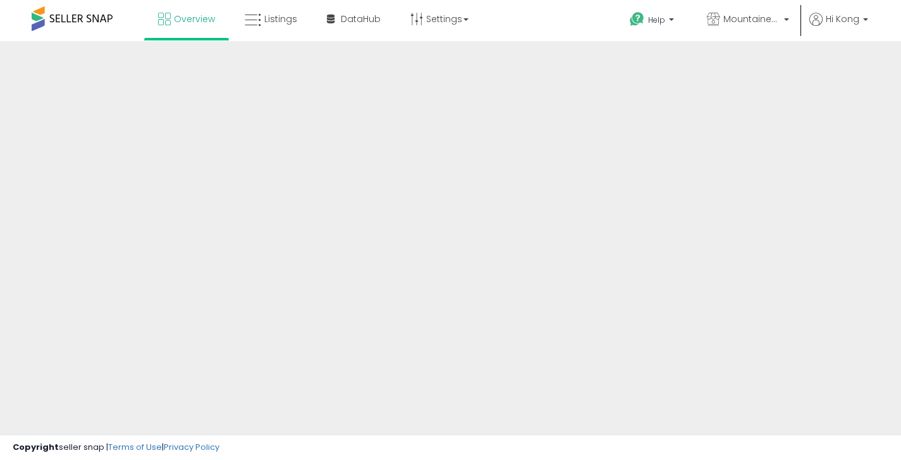 The image size is (901, 460). Describe the element at coordinates (656, 20) in the screenshot. I see `span: Help` at that location.